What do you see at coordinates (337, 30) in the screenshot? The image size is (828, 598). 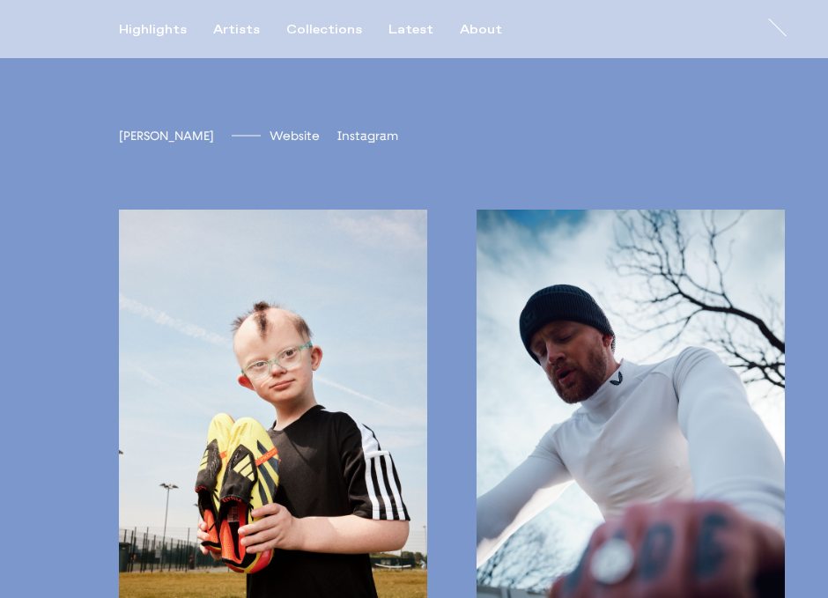 I see `button: Collections` at bounding box center [337, 30].